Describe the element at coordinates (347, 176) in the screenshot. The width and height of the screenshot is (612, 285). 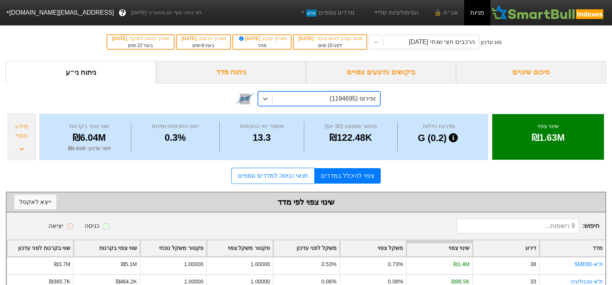
I see `a: צפוי להיכלל במדדים` at that location.